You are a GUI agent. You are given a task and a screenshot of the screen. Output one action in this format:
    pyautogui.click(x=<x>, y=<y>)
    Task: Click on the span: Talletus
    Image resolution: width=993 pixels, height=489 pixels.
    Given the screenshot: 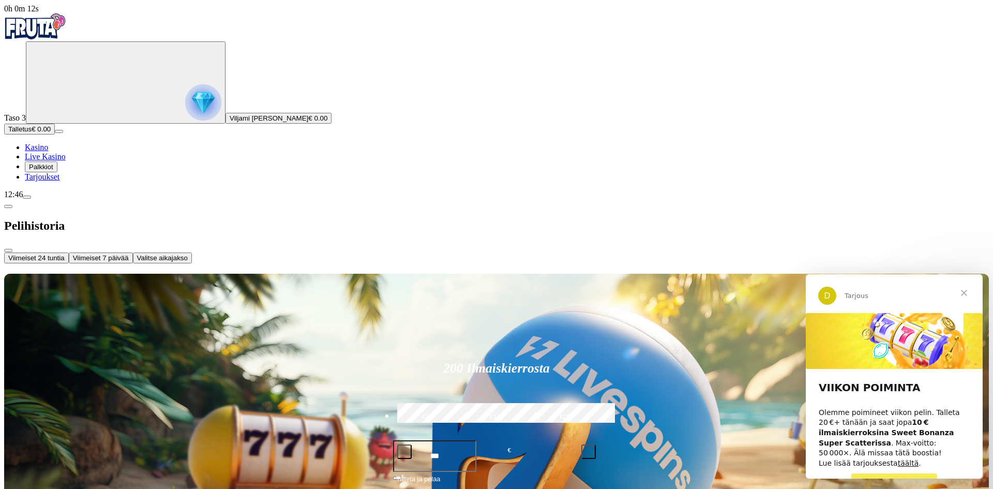 What is the action you would take?
    pyautogui.click(x=20, y=129)
    